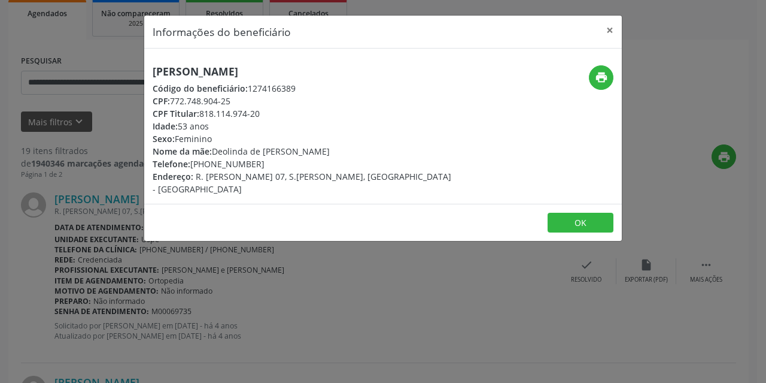 Image resolution: width=766 pixels, height=383 pixels. Describe the element at coordinates (304, 126) in the screenshot. I see `div: 53 anos` at that location.